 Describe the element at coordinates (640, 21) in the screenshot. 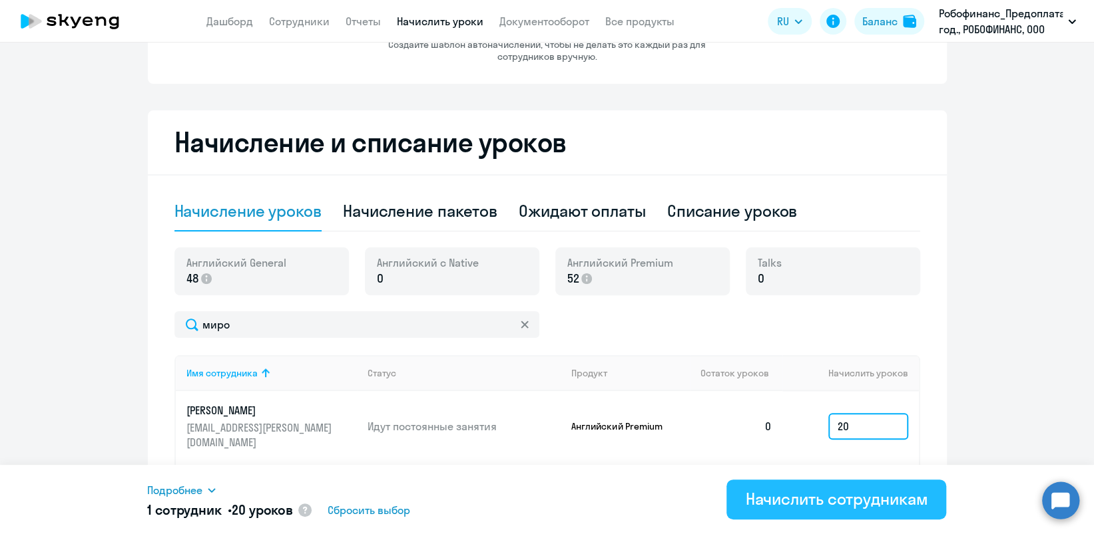

I see `a: Все продукты` at that location.